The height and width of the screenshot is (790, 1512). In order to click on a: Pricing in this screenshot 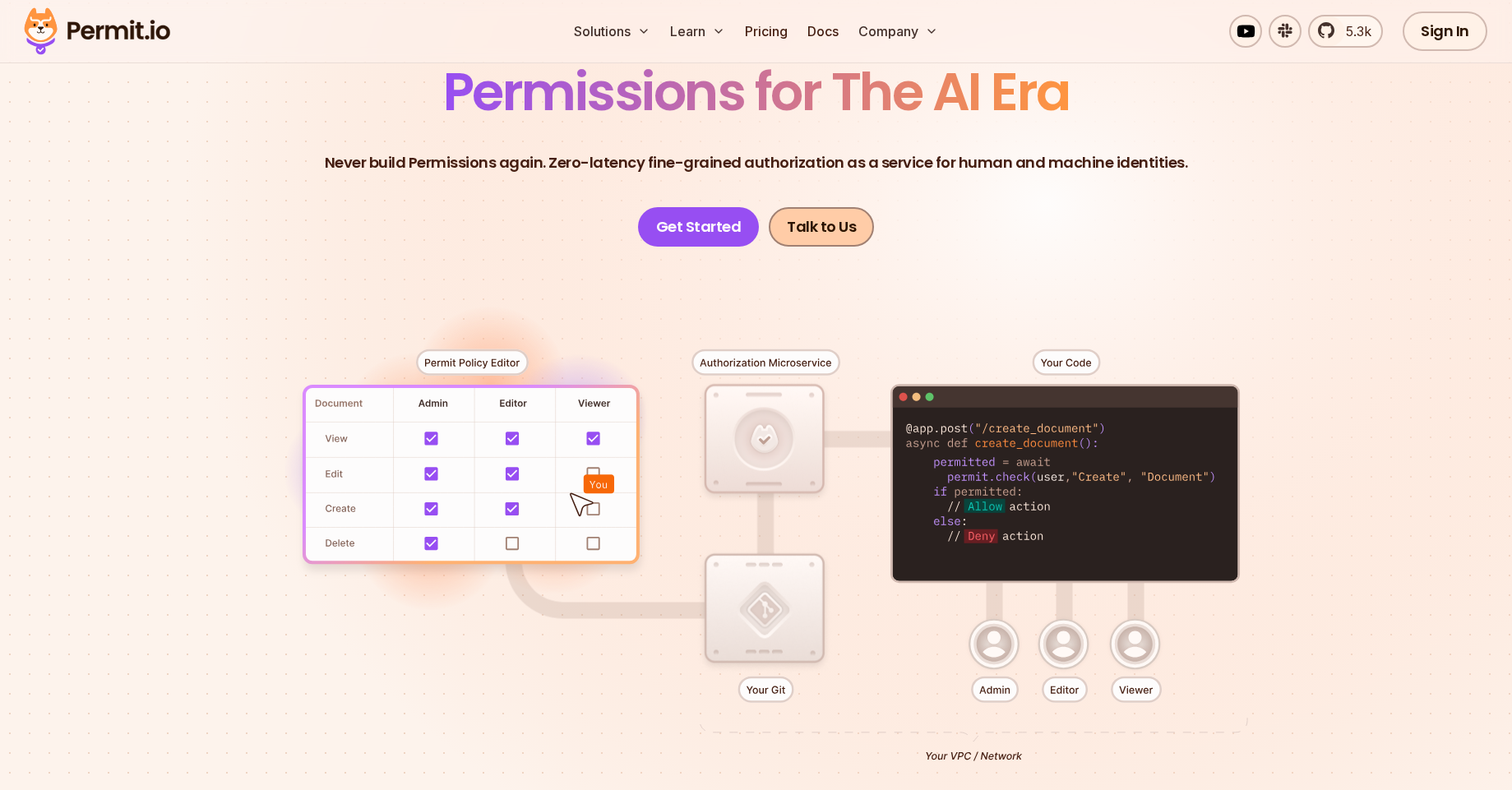, I will do `click(766, 32)`.